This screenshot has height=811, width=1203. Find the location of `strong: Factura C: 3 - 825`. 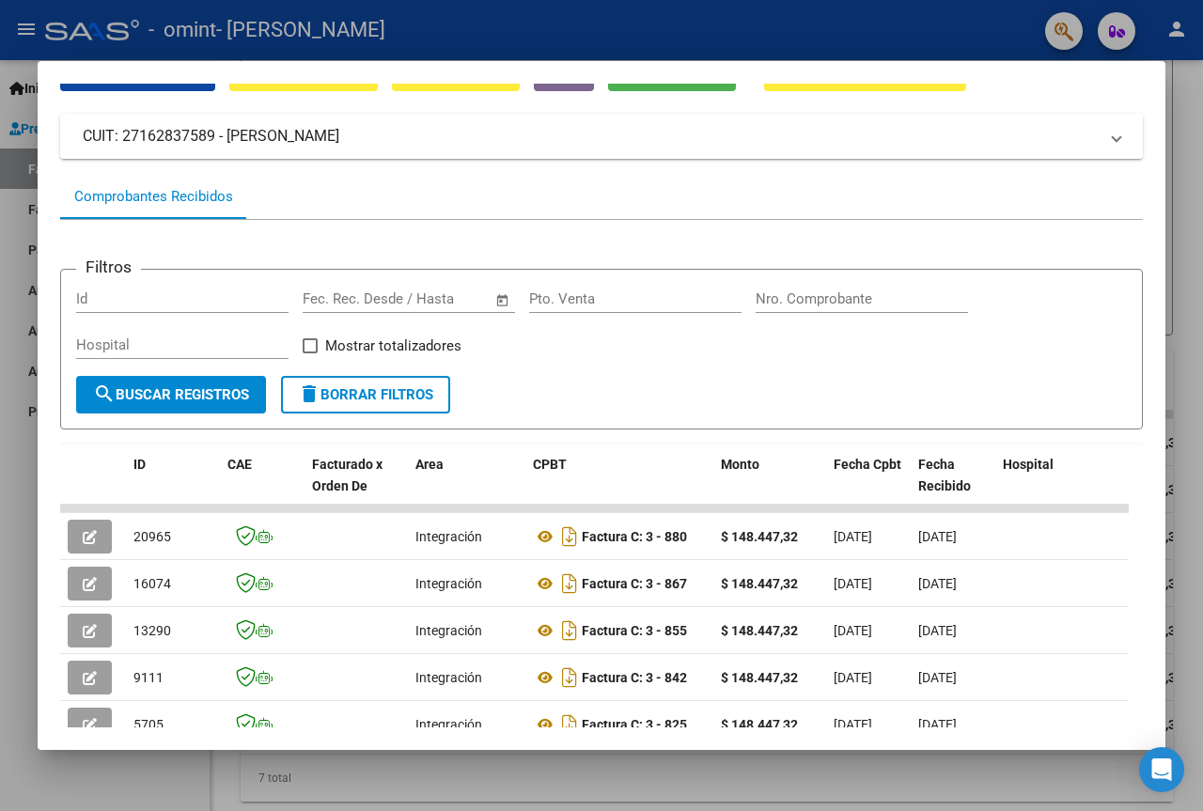

strong: Factura C: 3 - 825 is located at coordinates (635, 725).